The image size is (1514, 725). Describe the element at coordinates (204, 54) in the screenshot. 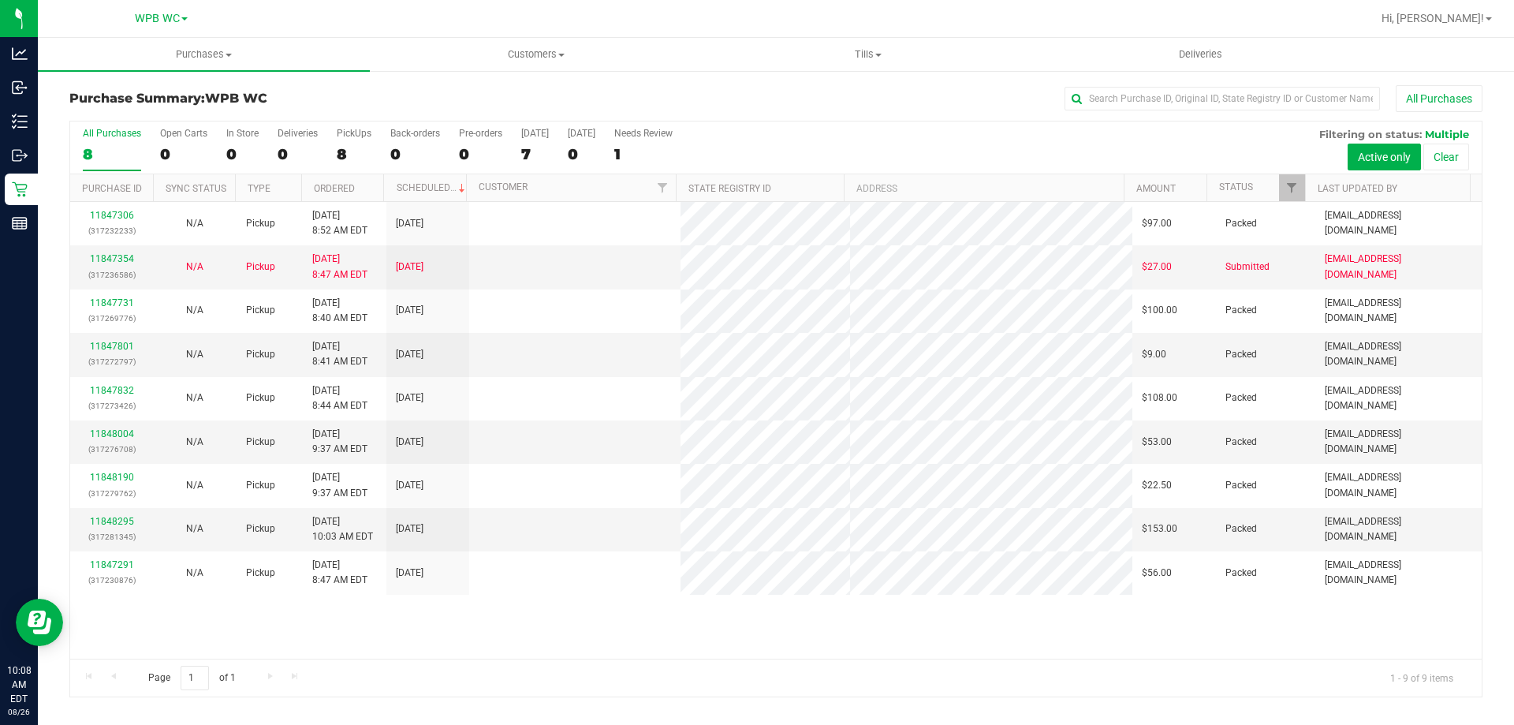

I see `span: Purchases` at that location.